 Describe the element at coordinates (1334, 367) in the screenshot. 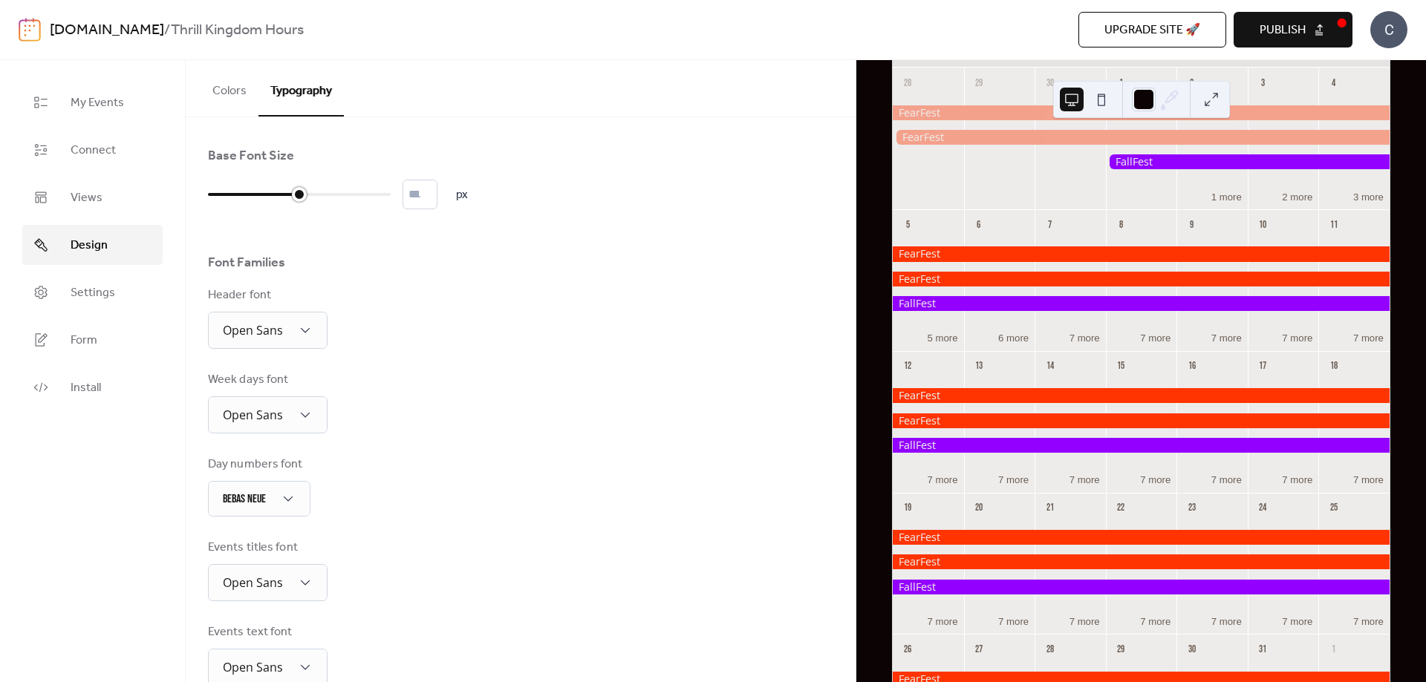

I see `div: 18` at that location.